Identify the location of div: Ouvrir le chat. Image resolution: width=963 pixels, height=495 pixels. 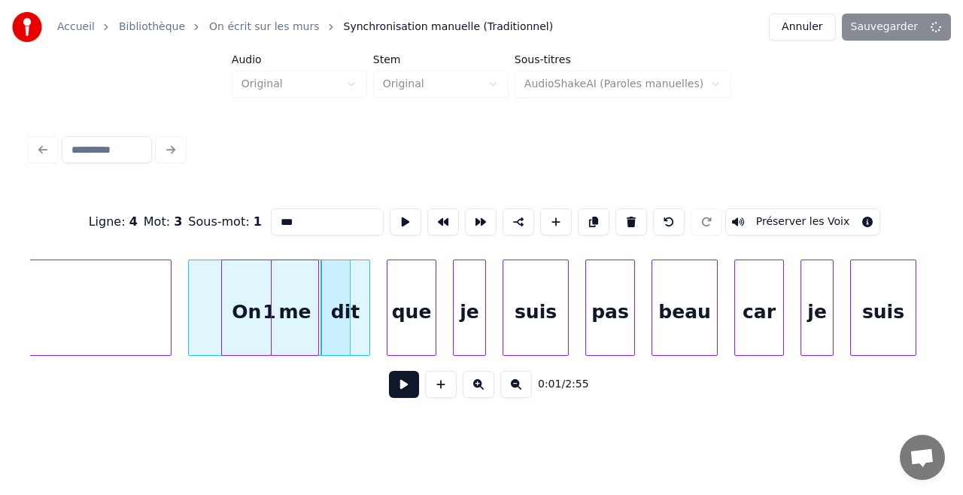
(922, 457).